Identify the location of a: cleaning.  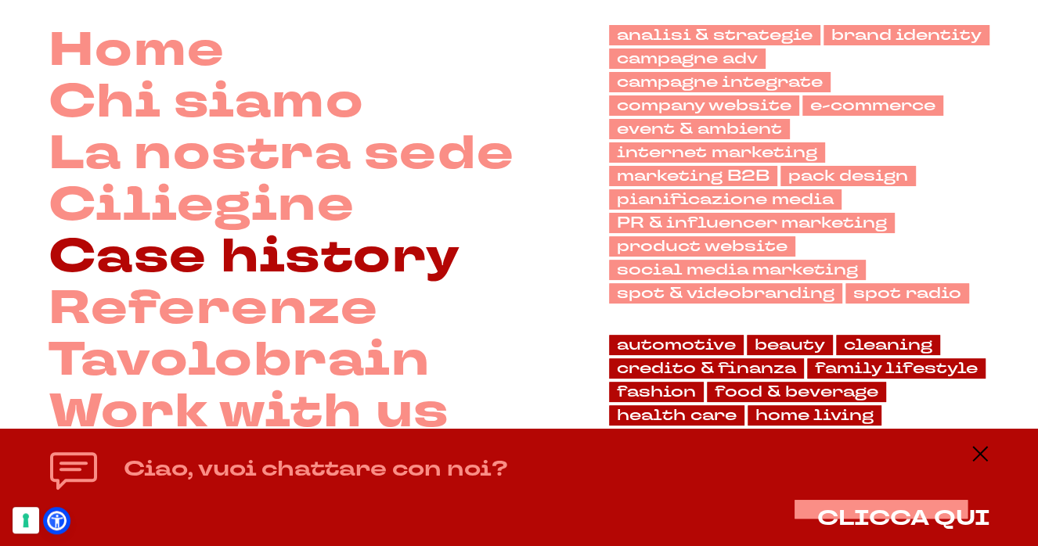
(888, 345).